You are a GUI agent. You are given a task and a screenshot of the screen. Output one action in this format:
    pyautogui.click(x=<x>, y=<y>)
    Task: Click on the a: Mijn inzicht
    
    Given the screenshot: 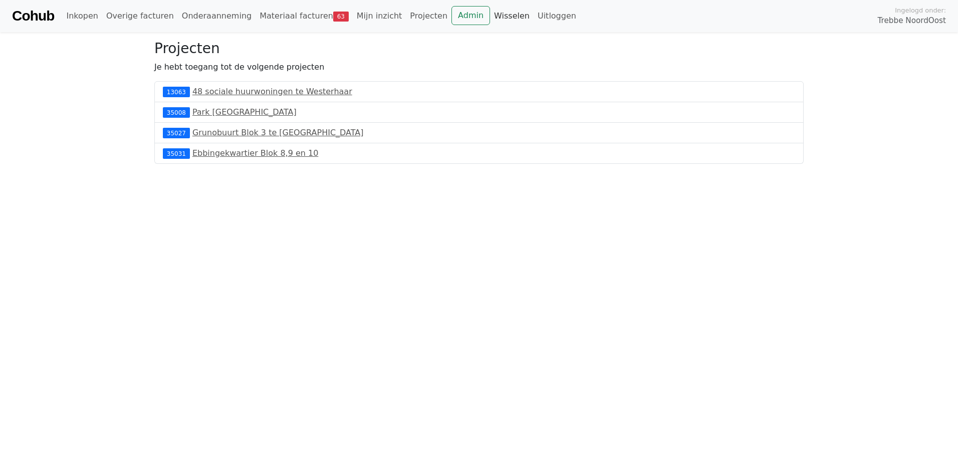 What is the action you would take?
    pyautogui.click(x=379, y=16)
    